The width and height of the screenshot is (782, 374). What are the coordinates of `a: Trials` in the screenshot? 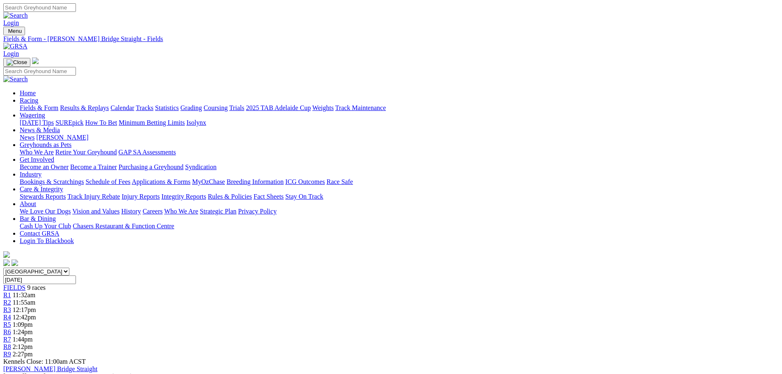 It's located at (237, 108).